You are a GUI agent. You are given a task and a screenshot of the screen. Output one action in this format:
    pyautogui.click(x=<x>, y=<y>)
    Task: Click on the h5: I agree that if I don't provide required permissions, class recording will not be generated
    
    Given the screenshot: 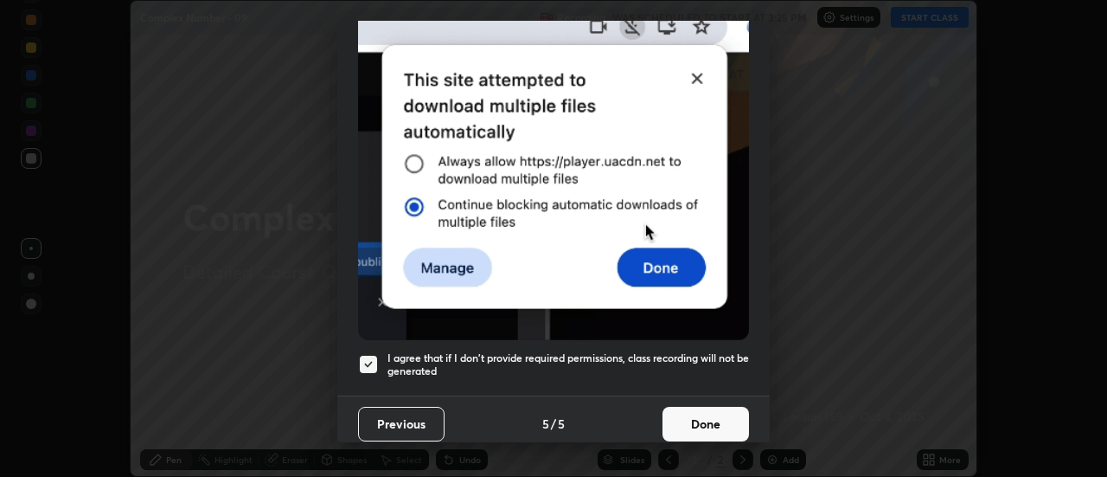 What is the action you would take?
    pyautogui.click(x=568, y=364)
    